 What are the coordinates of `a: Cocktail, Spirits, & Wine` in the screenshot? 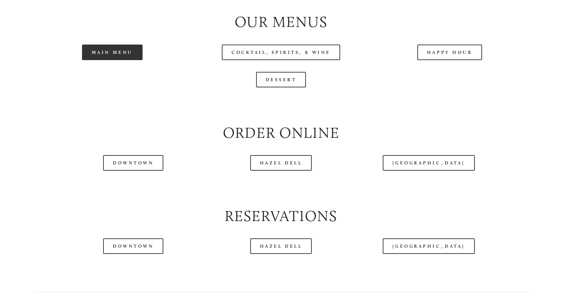 It's located at (281, 52).